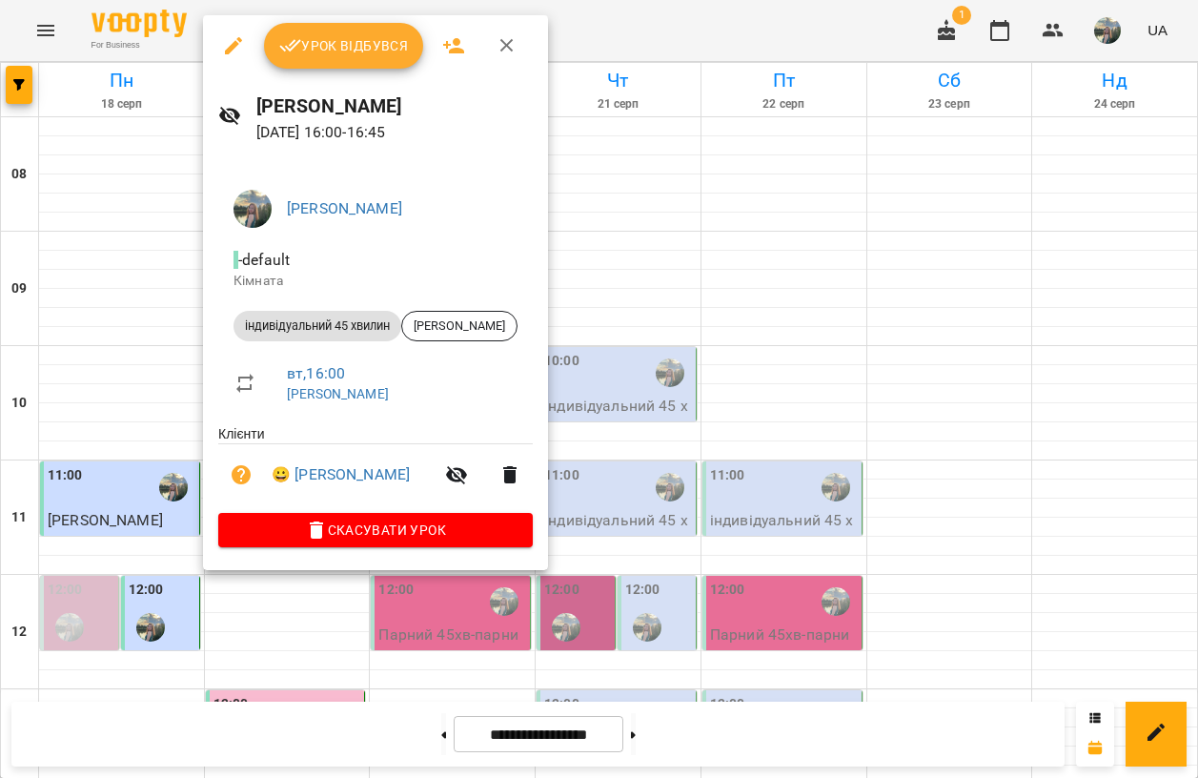 This screenshot has width=1198, height=778. Describe the element at coordinates (317, 326) in the screenshot. I see `span: індивідуальний 45 хвилин` at that location.